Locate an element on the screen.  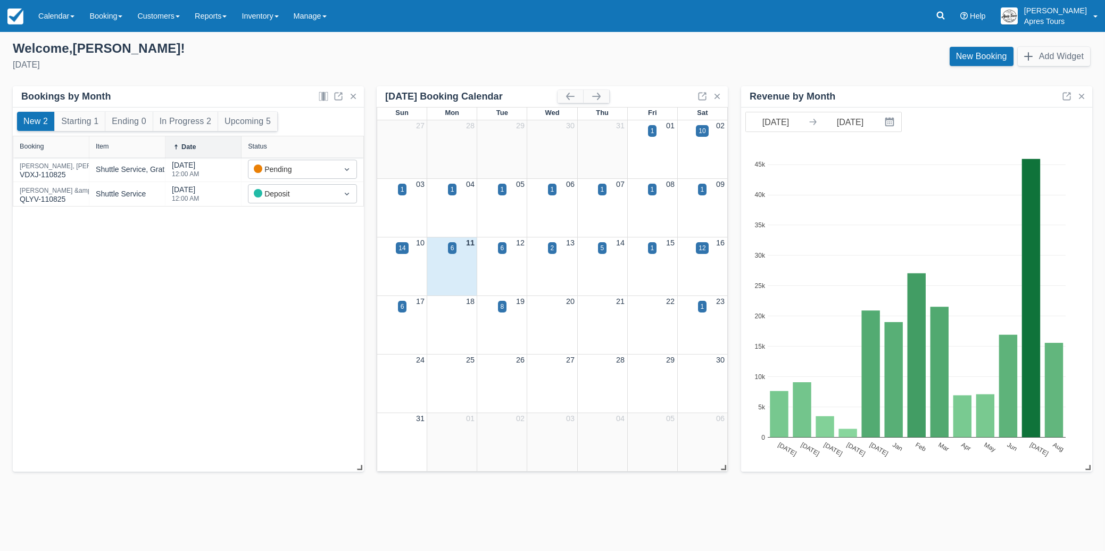
div: Bookings by Month is located at coordinates (66, 96).